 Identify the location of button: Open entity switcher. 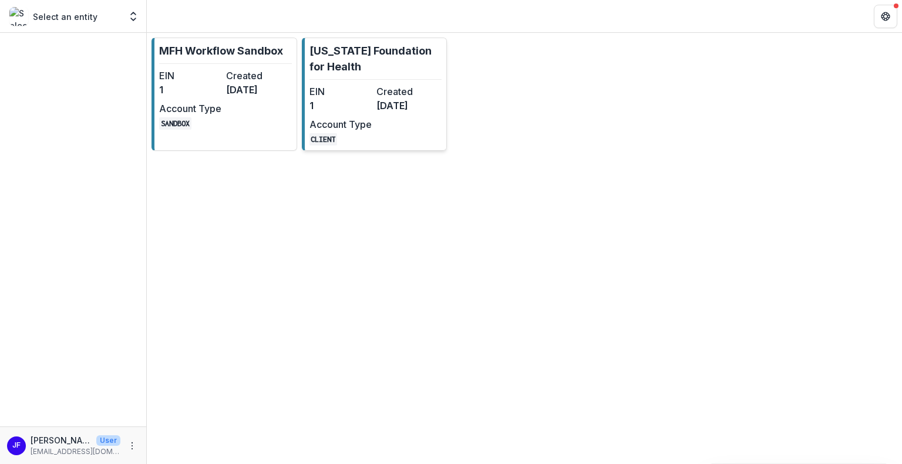
(133, 16).